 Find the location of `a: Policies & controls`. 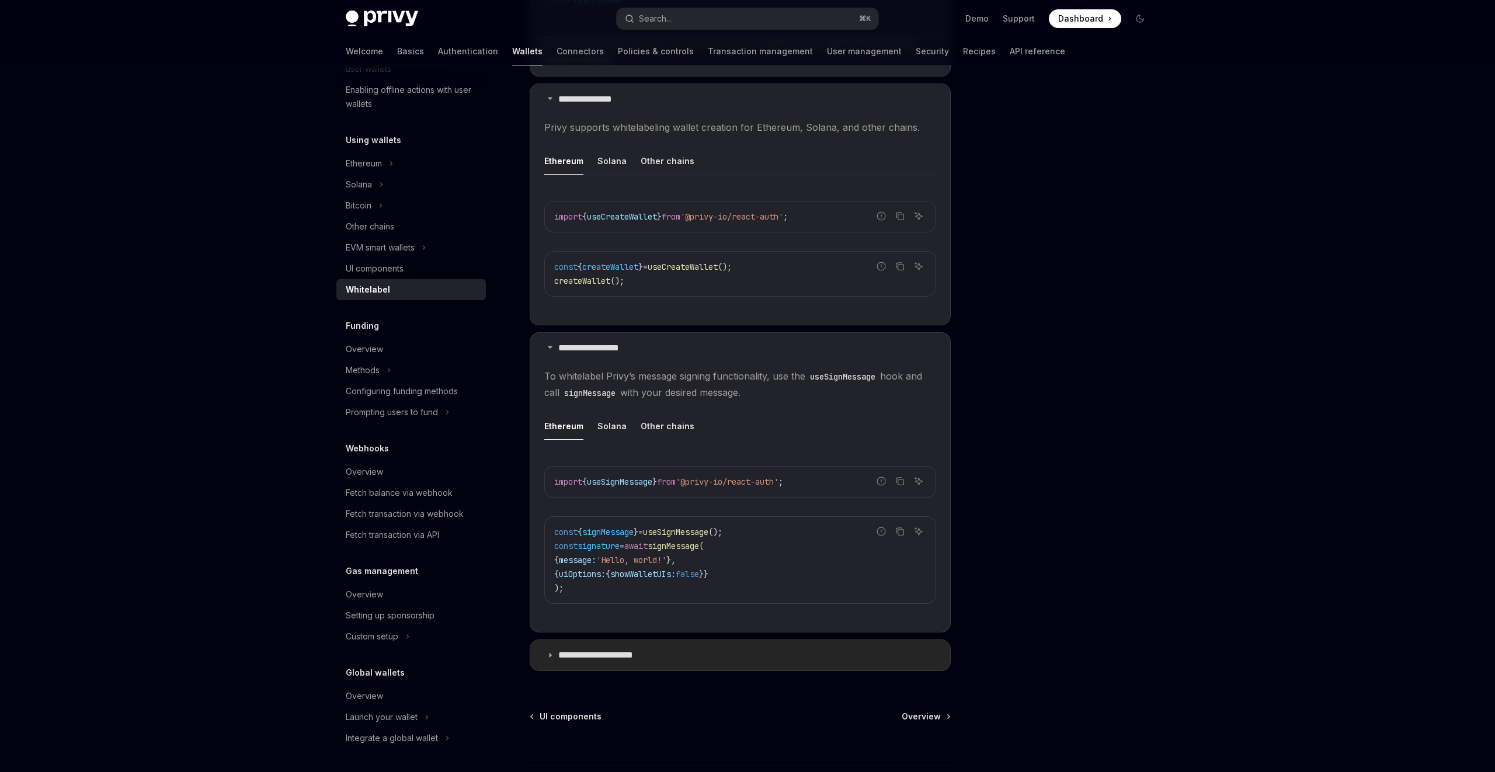

a: Policies & controls is located at coordinates (656, 51).